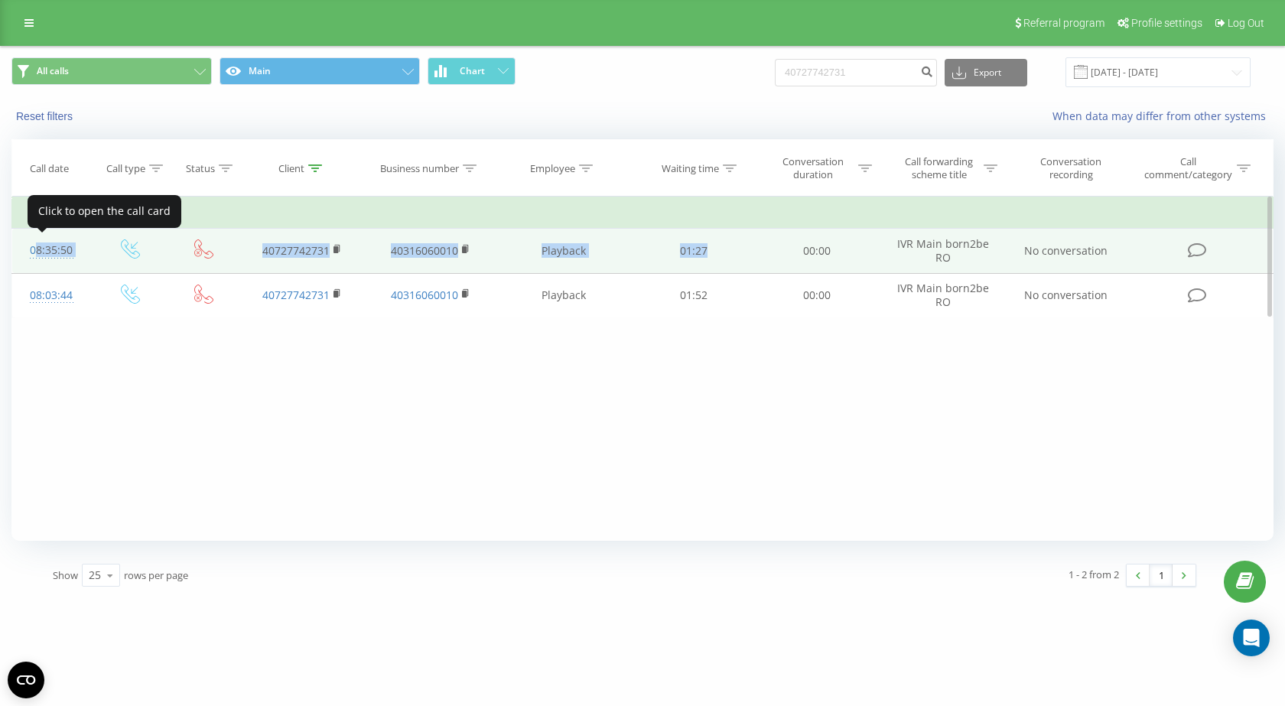  Describe the element at coordinates (104, 211) in the screenshot. I see `div: Click to open the call card` at that location.